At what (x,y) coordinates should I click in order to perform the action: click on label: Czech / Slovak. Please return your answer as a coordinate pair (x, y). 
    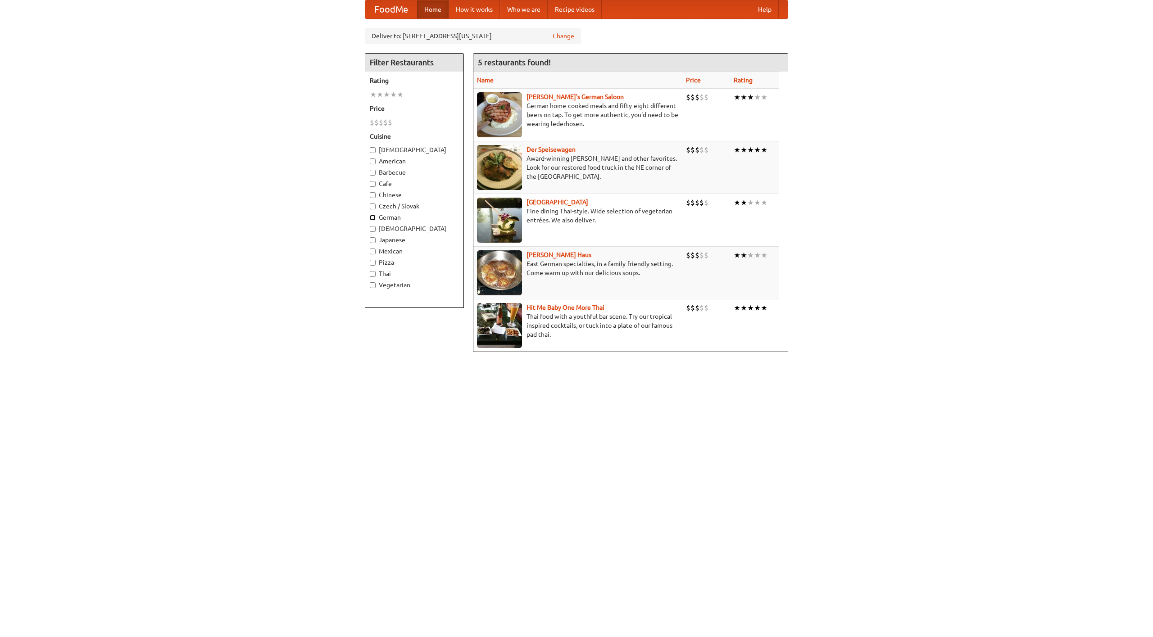
    Looking at the image, I should click on (414, 206).